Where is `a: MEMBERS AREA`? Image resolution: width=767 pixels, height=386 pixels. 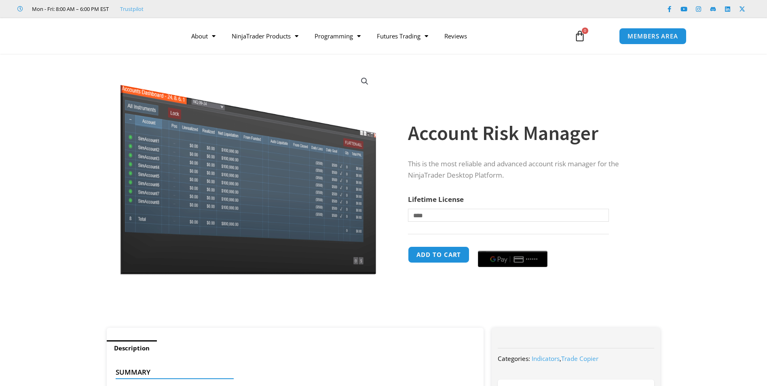 a: MEMBERS AREA is located at coordinates (652, 36).